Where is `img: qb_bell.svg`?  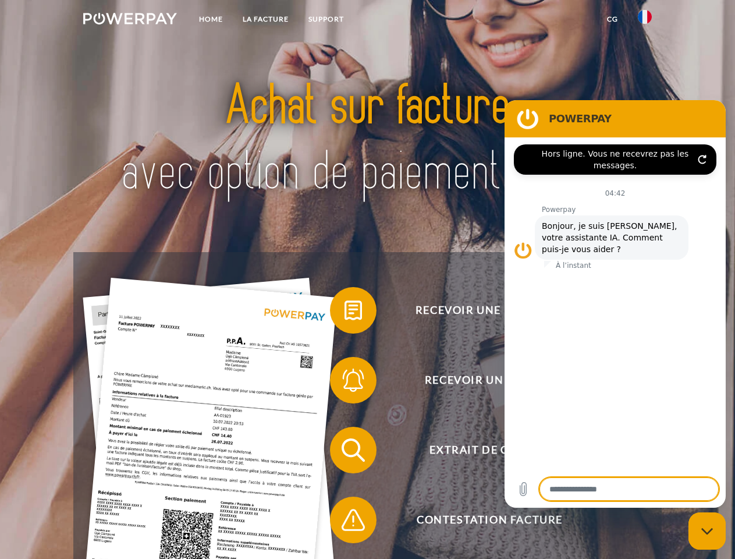
img: qb_bell.svg is located at coordinates (353, 380).